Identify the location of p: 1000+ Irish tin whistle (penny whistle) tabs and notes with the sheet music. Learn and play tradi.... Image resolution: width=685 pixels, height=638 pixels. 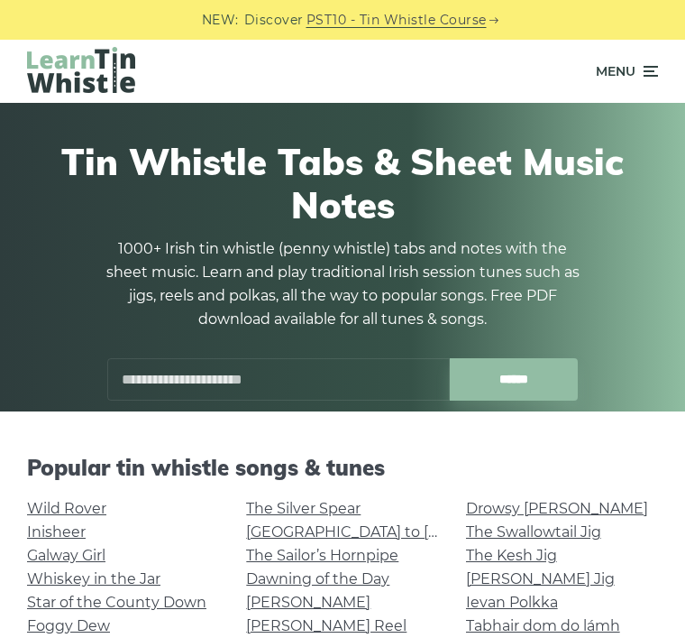
(343, 284).